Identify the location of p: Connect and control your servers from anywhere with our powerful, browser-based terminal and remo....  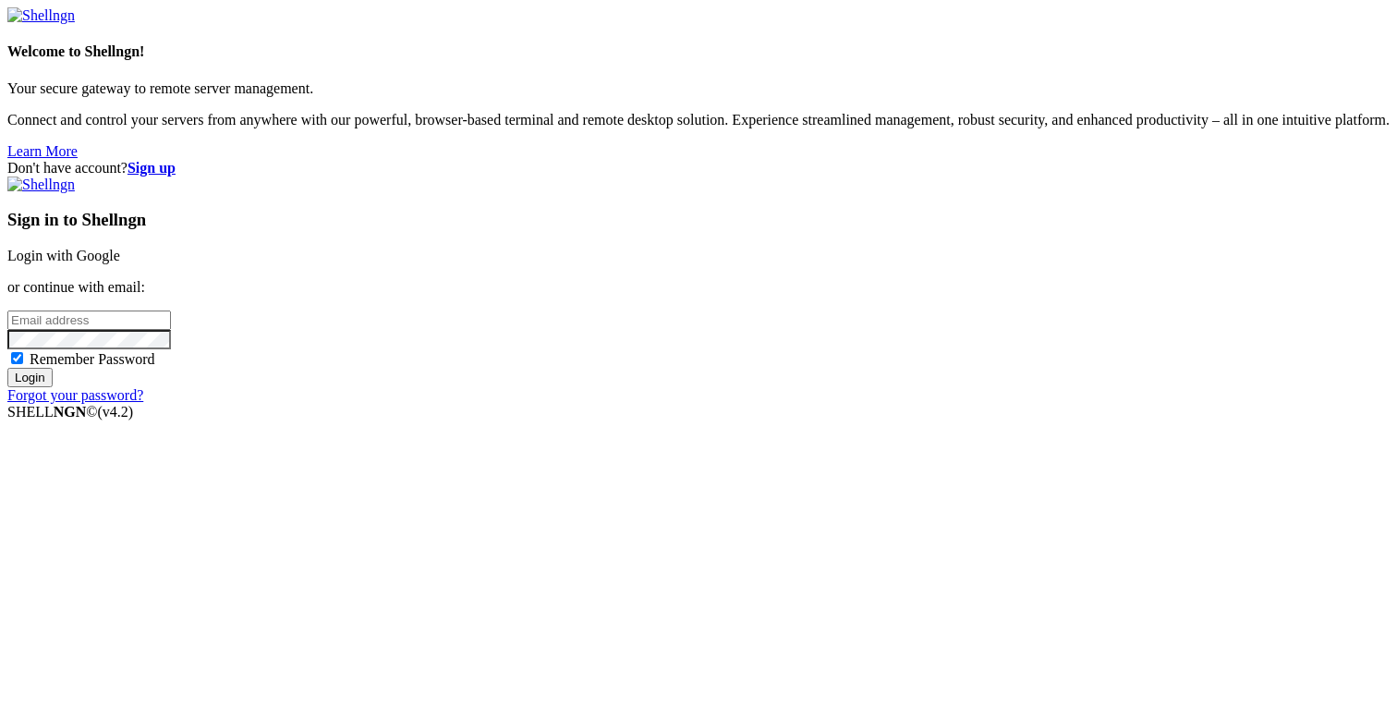
(698, 120).